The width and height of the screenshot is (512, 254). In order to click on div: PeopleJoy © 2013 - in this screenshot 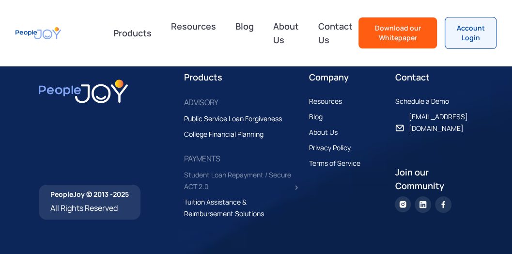, I will do `click(90, 194)`.